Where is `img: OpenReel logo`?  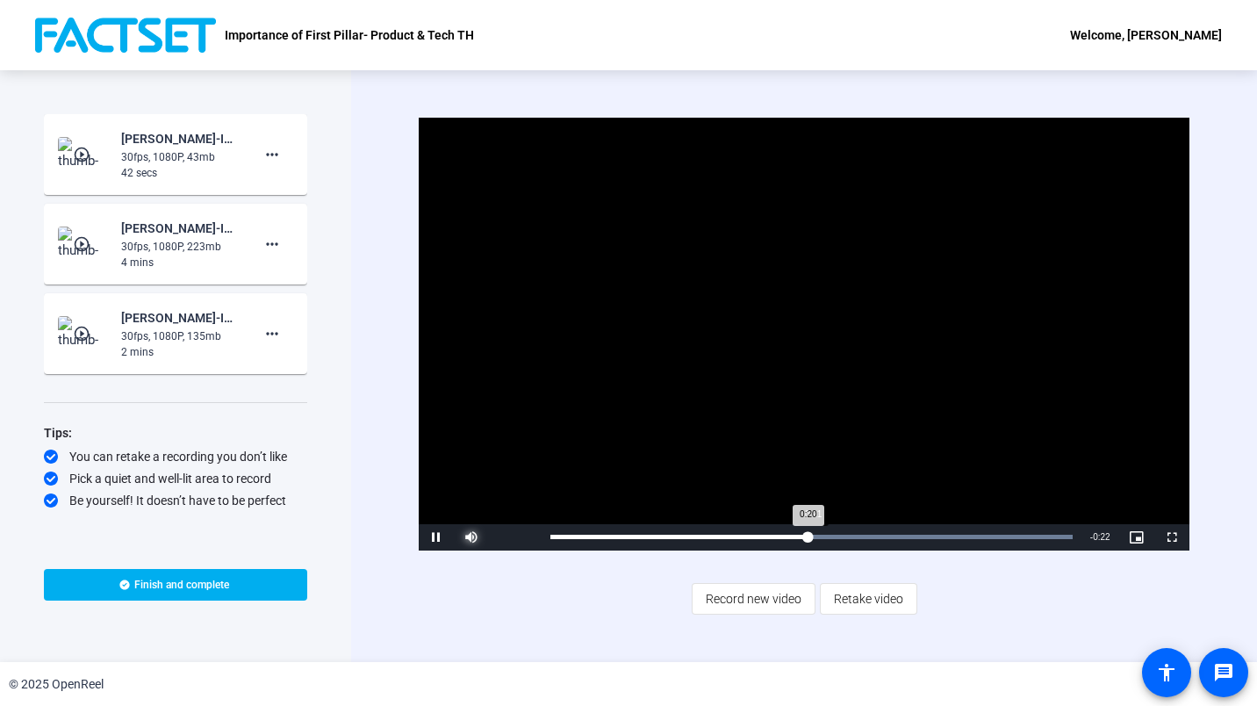
img: OpenReel logo is located at coordinates (126, 35).